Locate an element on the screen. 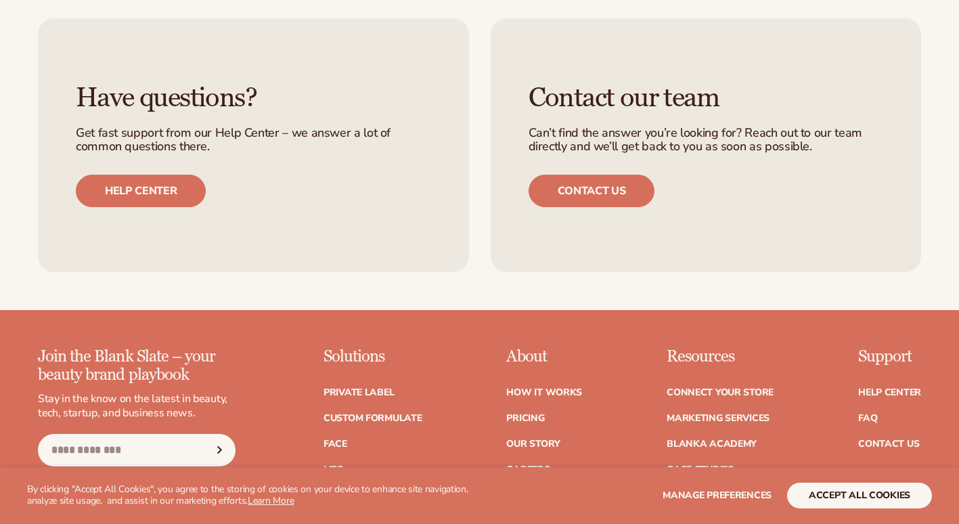 The height and width of the screenshot is (524, 959). a: Contact us is located at coordinates (591, 191).